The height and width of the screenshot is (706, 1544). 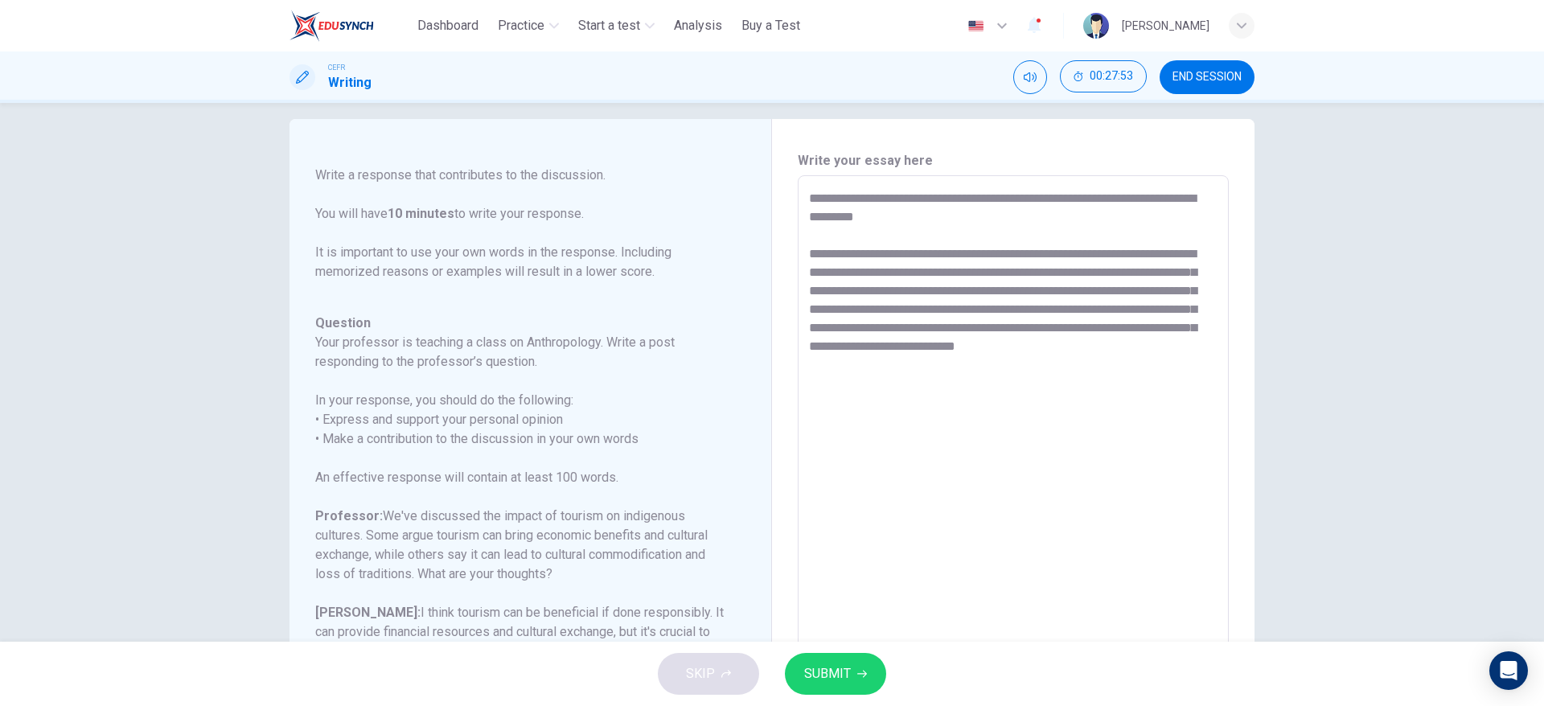 What do you see at coordinates (520, 478) in the screenshot?
I see `h6: An effective response will contain at least 100 words.` at bounding box center [520, 478].